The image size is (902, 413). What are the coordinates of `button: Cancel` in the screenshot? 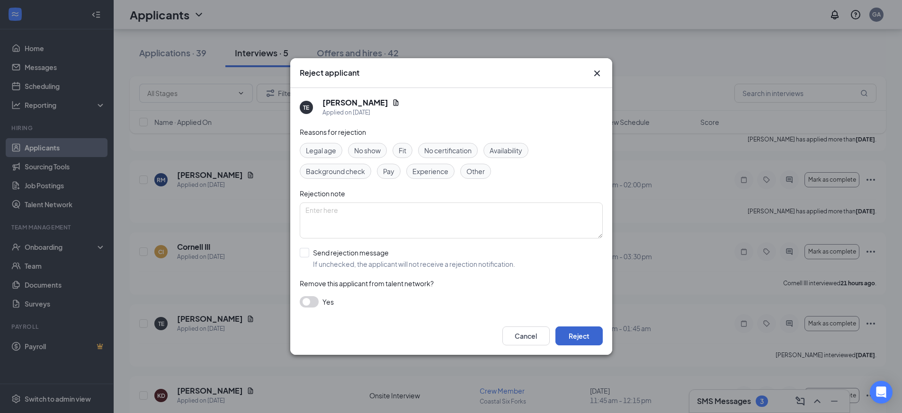 It's located at (526, 336).